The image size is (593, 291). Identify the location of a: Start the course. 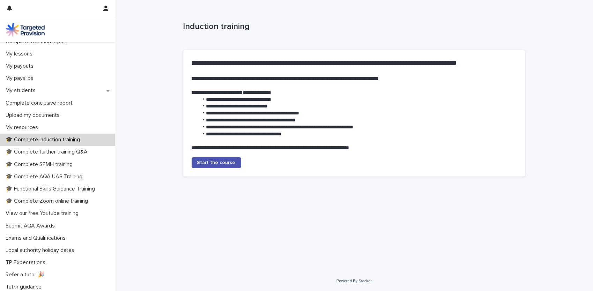
(216, 163).